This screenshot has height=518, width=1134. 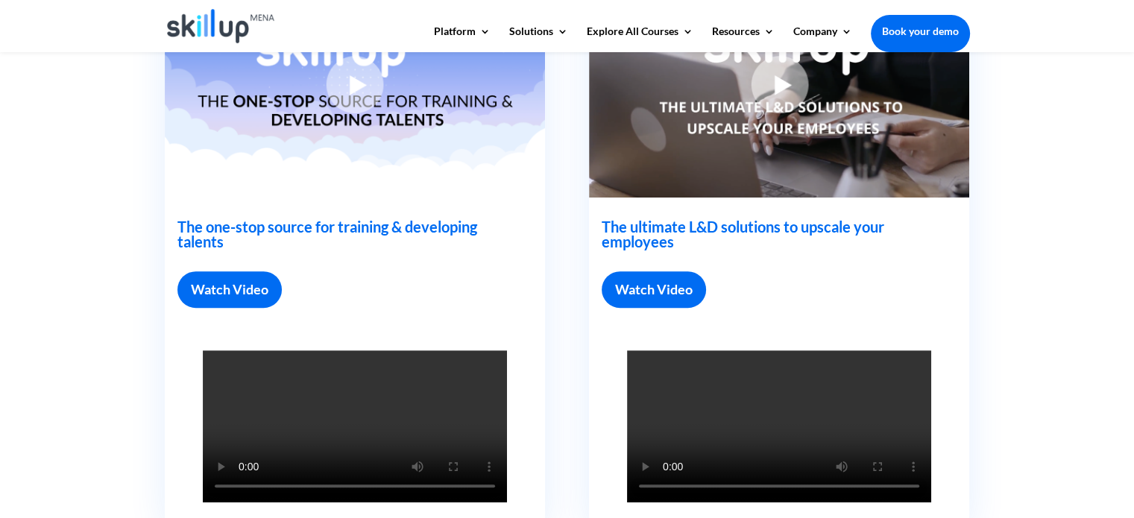 What do you see at coordinates (770, 238) in the screenshot?
I see `h2: The ultimate L&D solutions to upscale your employees` at bounding box center [770, 238].